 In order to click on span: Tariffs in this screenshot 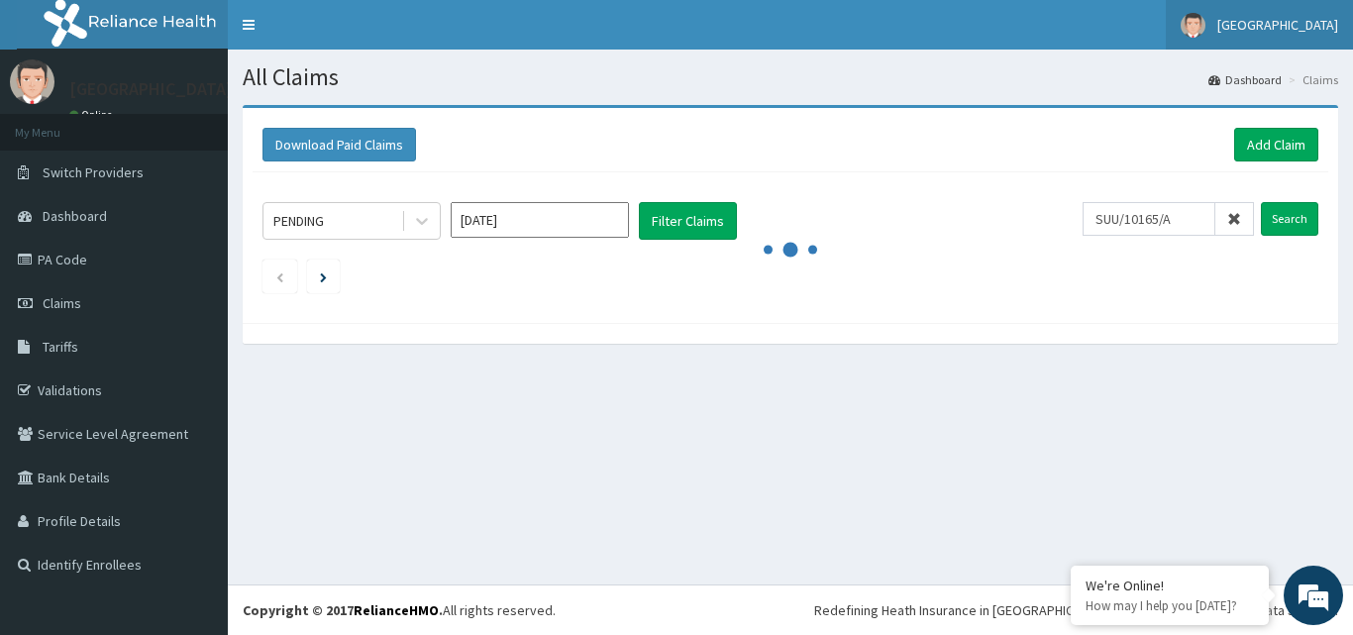, I will do `click(60, 347)`.